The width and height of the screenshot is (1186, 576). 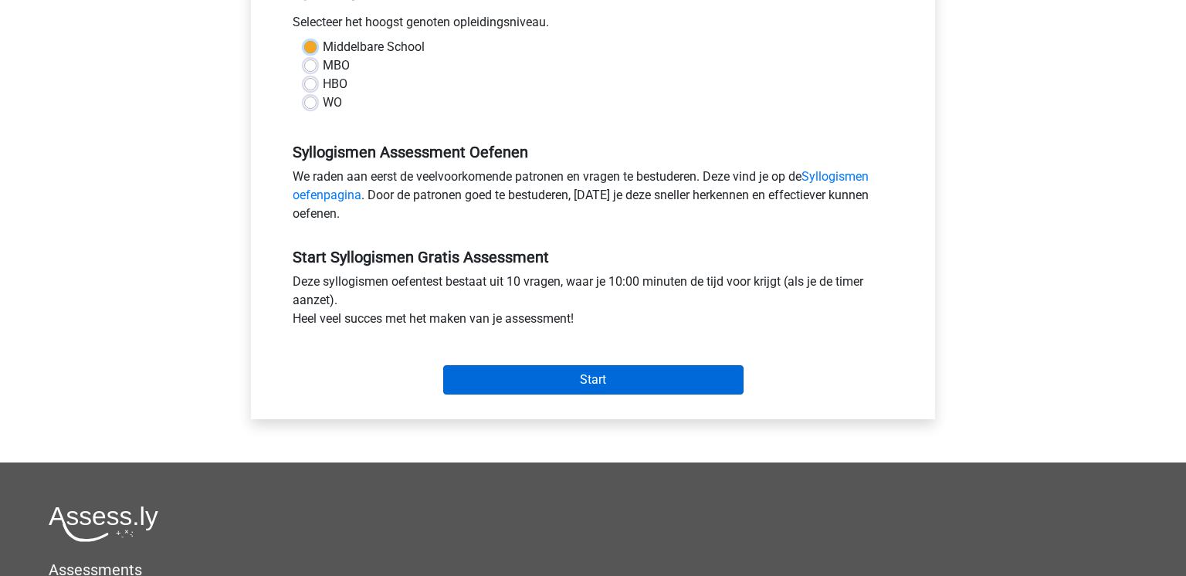 What do you see at coordinates (374, 47) in the screenshot?
I see `label: Middelbare School` at bounding box center [374, 47].